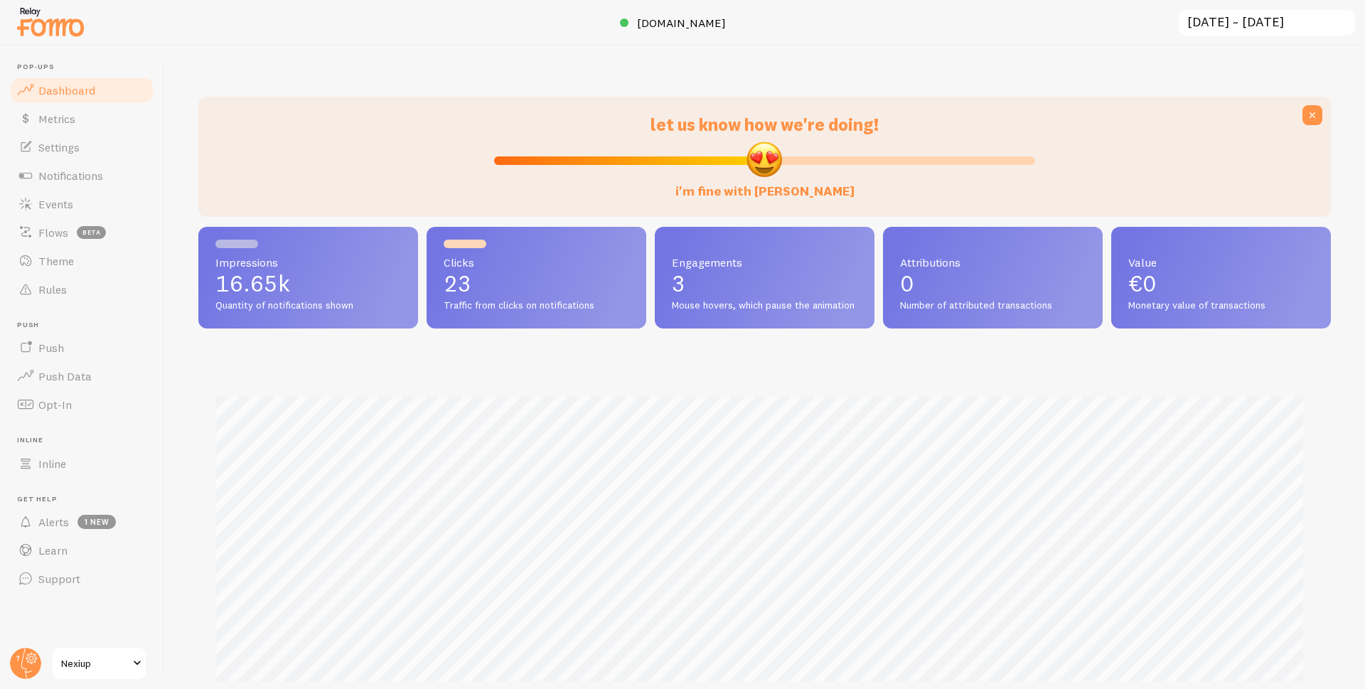 The image size is (1365, 689). Describe the element at coordinates (97, 522) in the screenshot. I see `span: 1 new` at that location.